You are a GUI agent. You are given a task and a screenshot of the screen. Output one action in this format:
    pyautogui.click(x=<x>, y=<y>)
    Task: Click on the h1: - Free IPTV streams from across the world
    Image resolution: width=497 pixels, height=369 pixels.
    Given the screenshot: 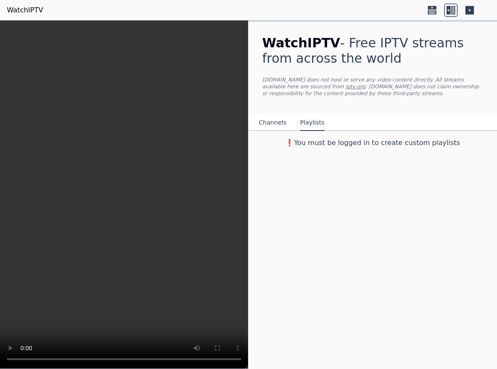 What is the action you would take?
    pyautogui.click(x=372, y=51)
    